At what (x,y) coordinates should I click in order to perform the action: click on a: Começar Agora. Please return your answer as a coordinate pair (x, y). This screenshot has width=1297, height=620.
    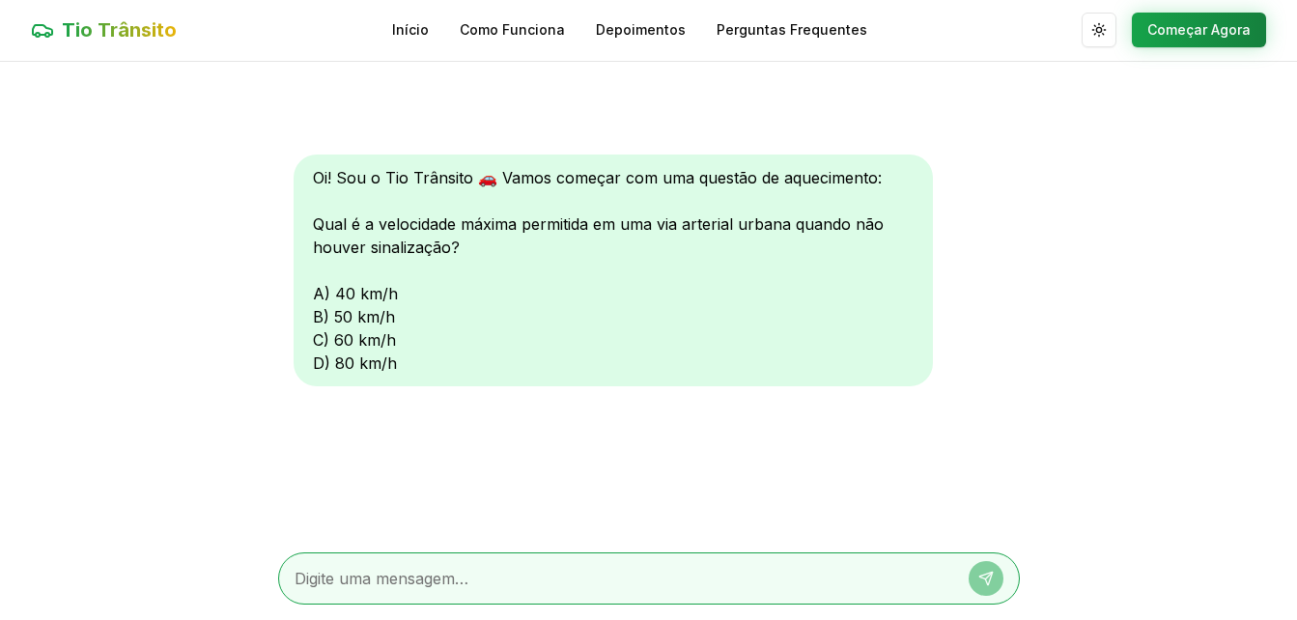
    Looking at the image, I should click on (1198, 30).